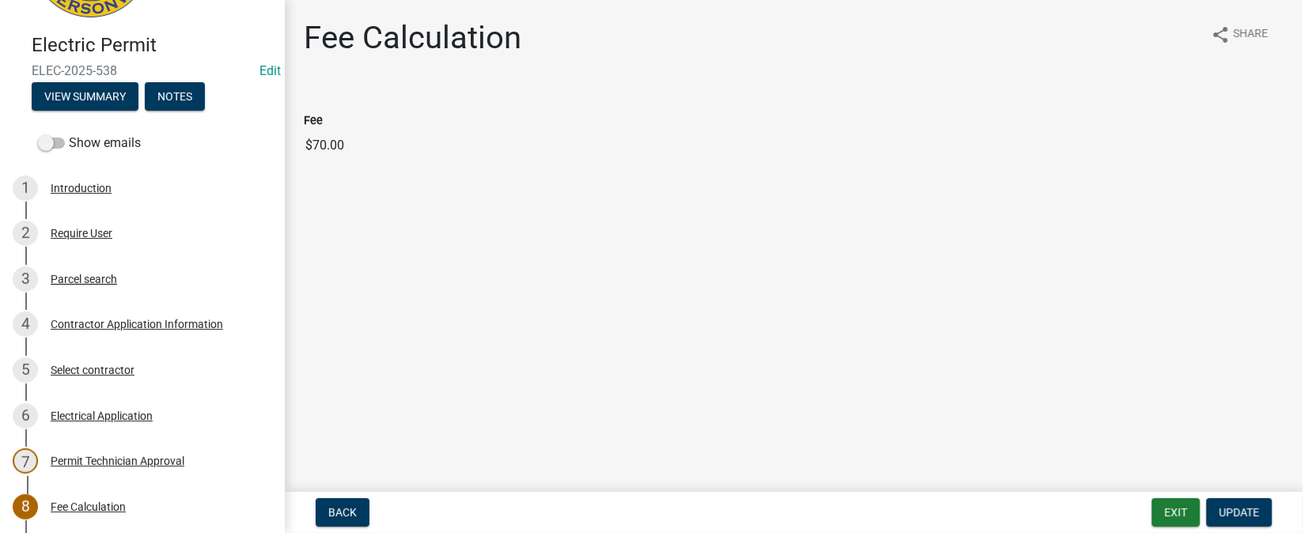 The image size is (1303, 533). What do you see at coordinates (412, 38) in the screenshot?
I see `h1: Fee Calculation` at bounding box center [412, 38].